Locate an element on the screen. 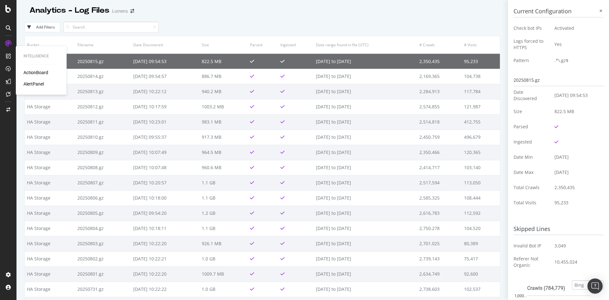 This screenshot has width=609, height=300. td: 20250731.gz is located at coordinates (103, 289).